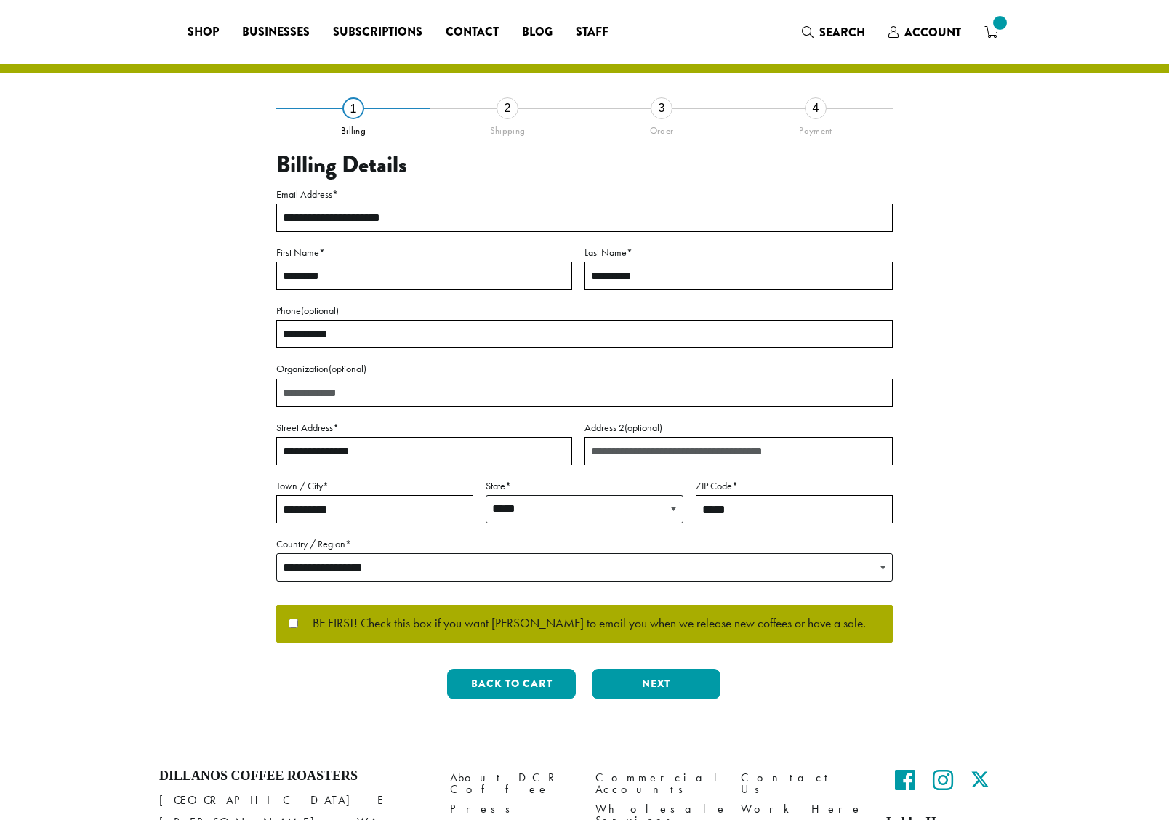 The height and width of the screenshot is (820, 1169). What do you see at coordinates (537, 32) in the screenshot?
I see `a: Blog` at bounding box center [537, 32].